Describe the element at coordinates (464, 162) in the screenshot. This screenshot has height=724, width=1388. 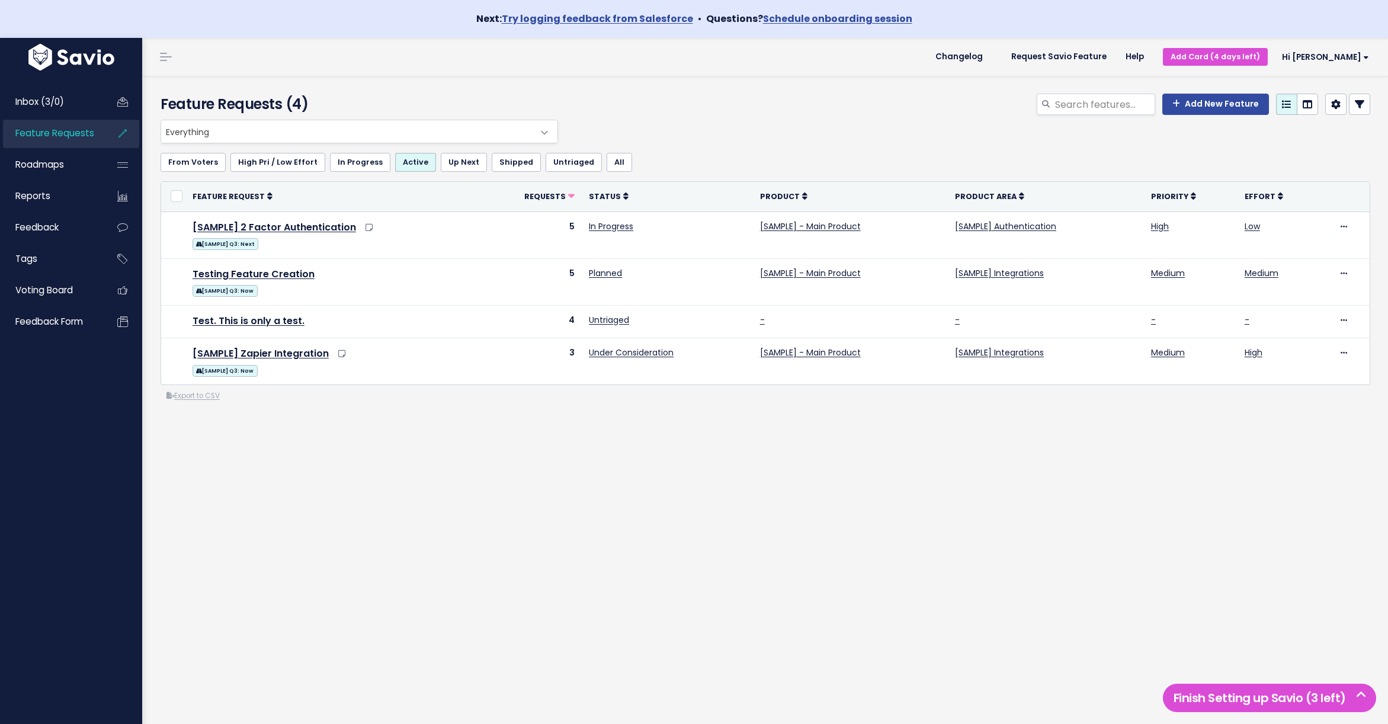
I see `a: Up Next` at that location.